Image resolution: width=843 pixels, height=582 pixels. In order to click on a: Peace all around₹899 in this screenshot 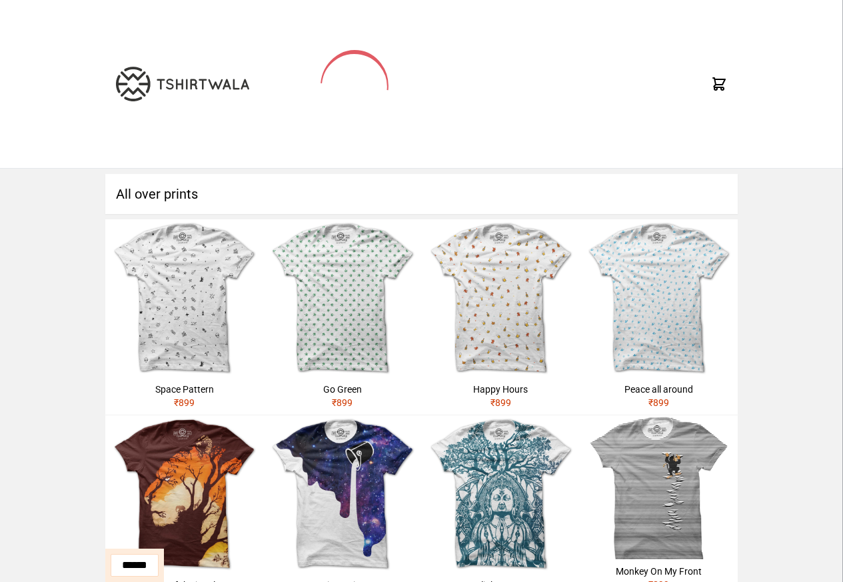, I will do `click(658, 316)`.